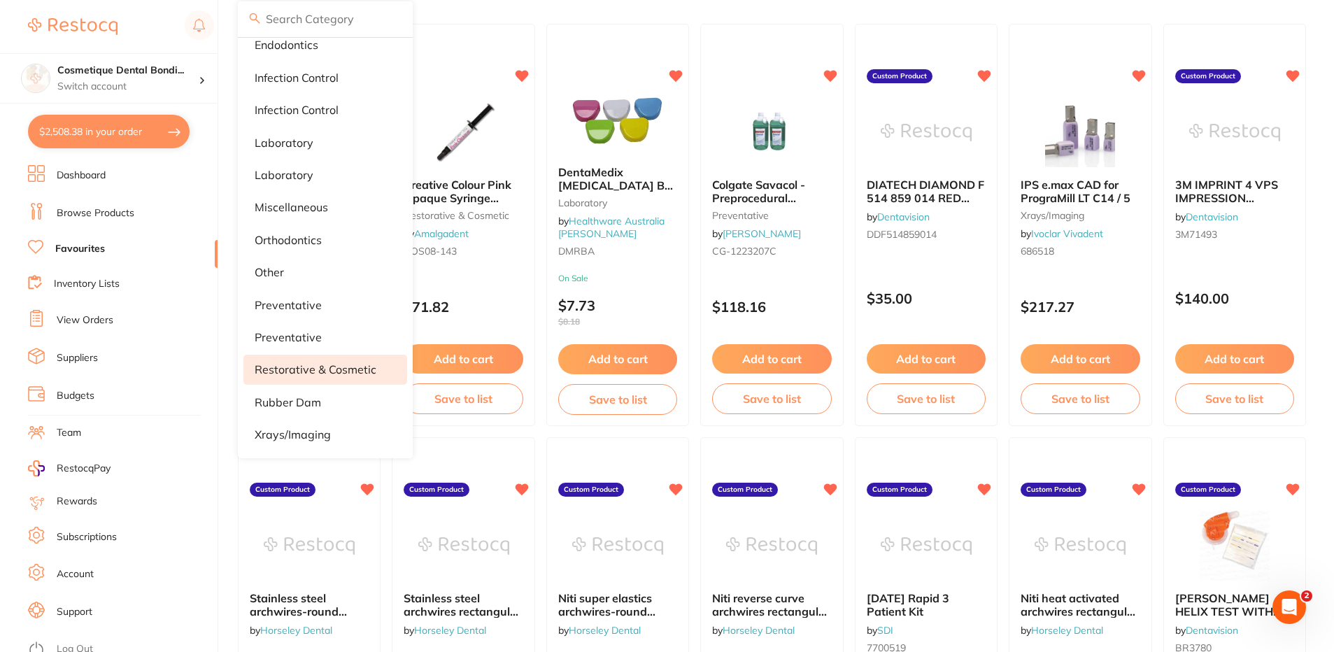 Image resolution: width=1334 pixels, height=652 pixels. Describe the element at coordinates (611, 617) in the screenshot. I see `span: Niti super elastics archwires-round Ovoid upper size 0.014 10 piece/pack` at that location.